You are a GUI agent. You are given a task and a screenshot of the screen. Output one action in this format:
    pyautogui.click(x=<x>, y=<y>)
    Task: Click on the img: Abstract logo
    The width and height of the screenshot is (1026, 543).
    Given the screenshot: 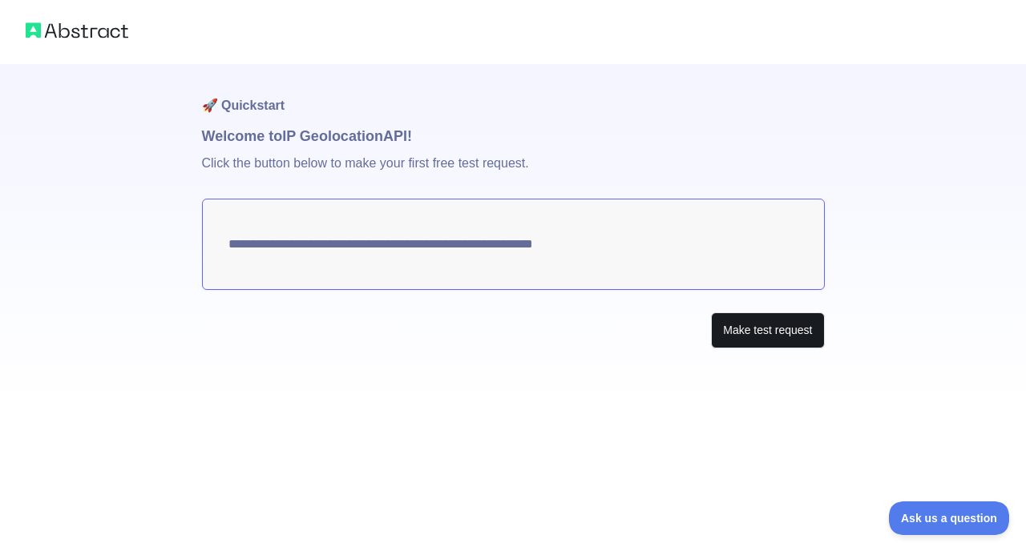 What is the action you would take?
    pyautogui.click(x=77, y=30)
    